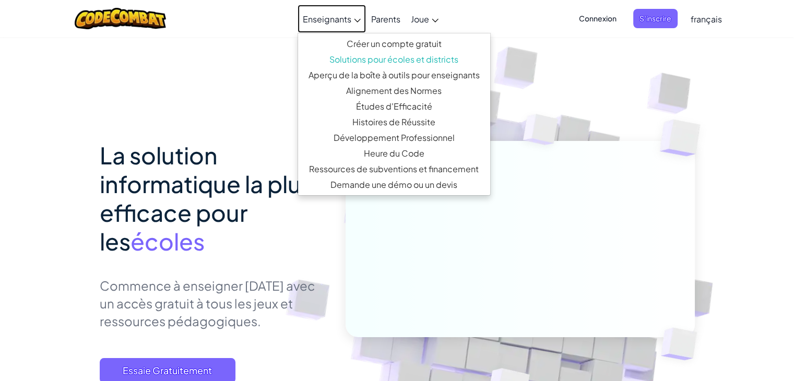 The width and height of the screenshot is (794, 381). What do you see at coordinates (120, 18) in the screenshot?
I see `img: CodeCombat logo` at bounding box center [120, 18].